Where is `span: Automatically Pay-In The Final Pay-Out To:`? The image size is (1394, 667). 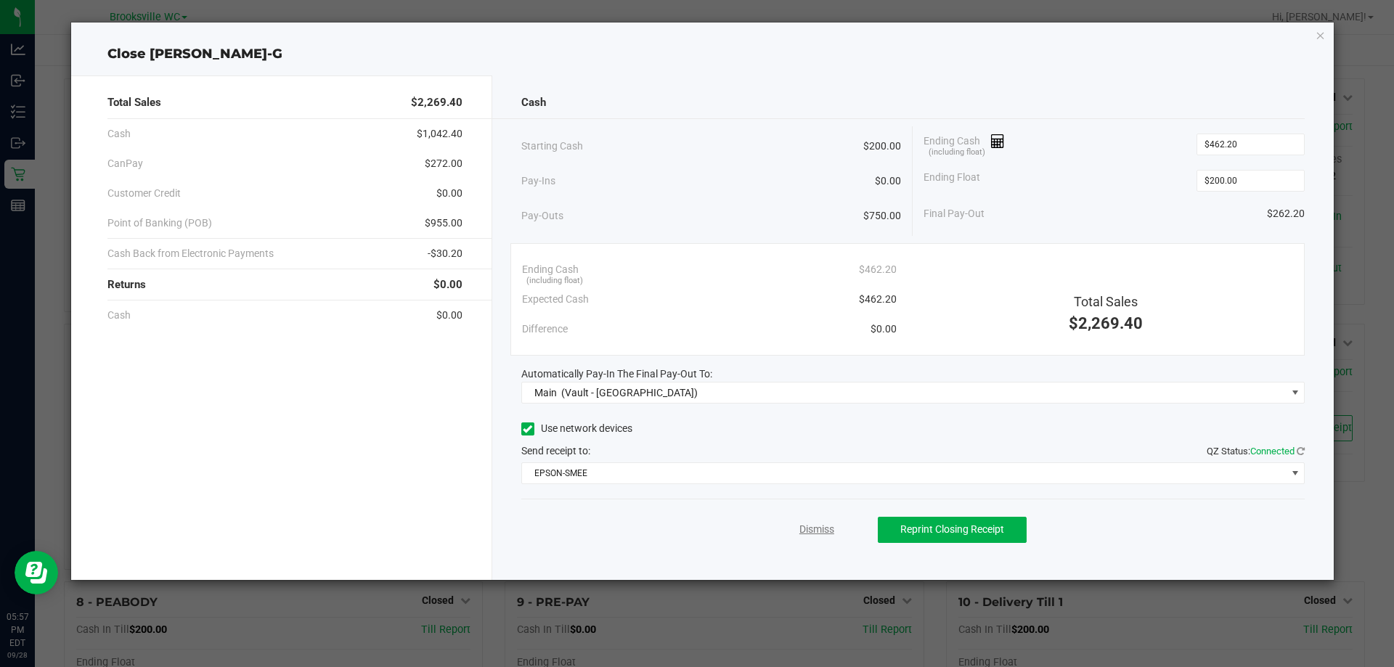 span: Automatically Pay-In The Final Pay-Out To: is located at coordinates (616, 374).